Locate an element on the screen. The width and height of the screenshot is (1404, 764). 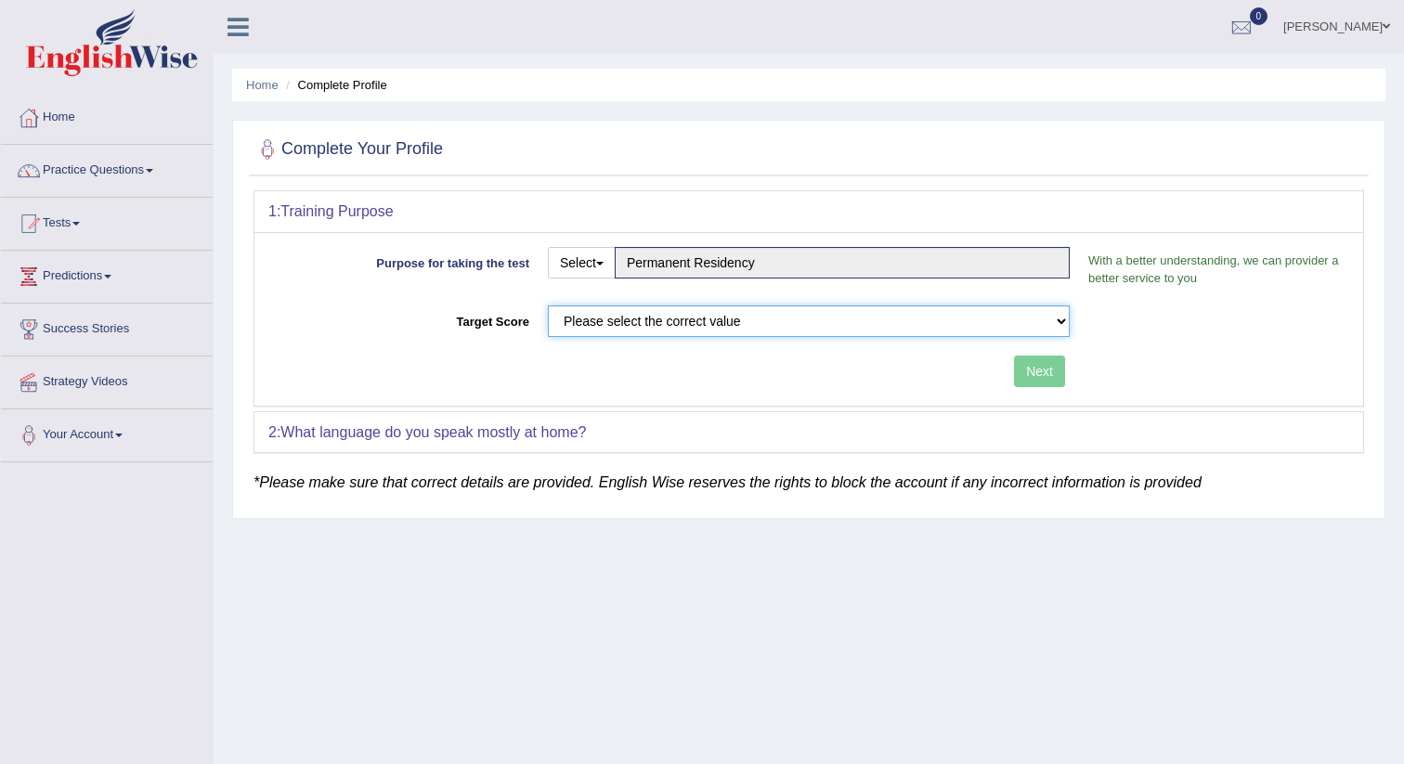
p: With a better understanding, we can provider a better service to you is located at coordinates (1213, 269).